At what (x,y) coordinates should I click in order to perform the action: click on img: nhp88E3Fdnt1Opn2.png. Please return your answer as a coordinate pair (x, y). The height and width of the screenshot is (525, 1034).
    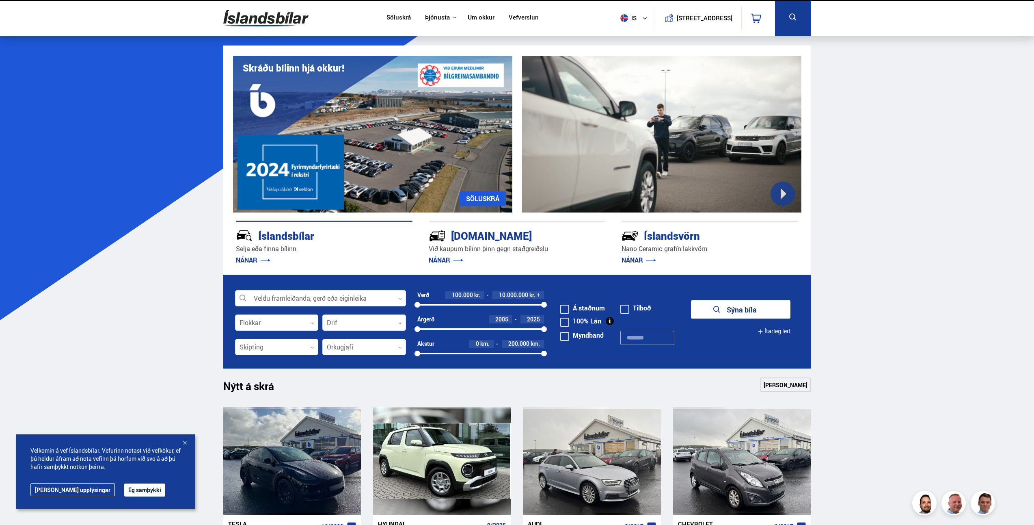
    Looking at the image, I should click on (926, 504).